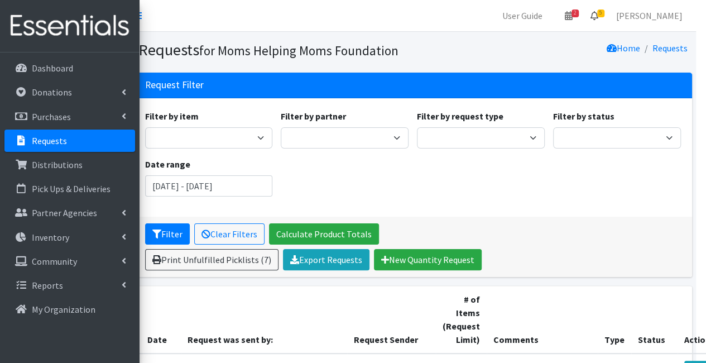 This screenshot has width=706, height=363. What do you see at coordinates (584, 116) in the screenshot?
I see `label: Filter by status` at bounding box center [584, 116].